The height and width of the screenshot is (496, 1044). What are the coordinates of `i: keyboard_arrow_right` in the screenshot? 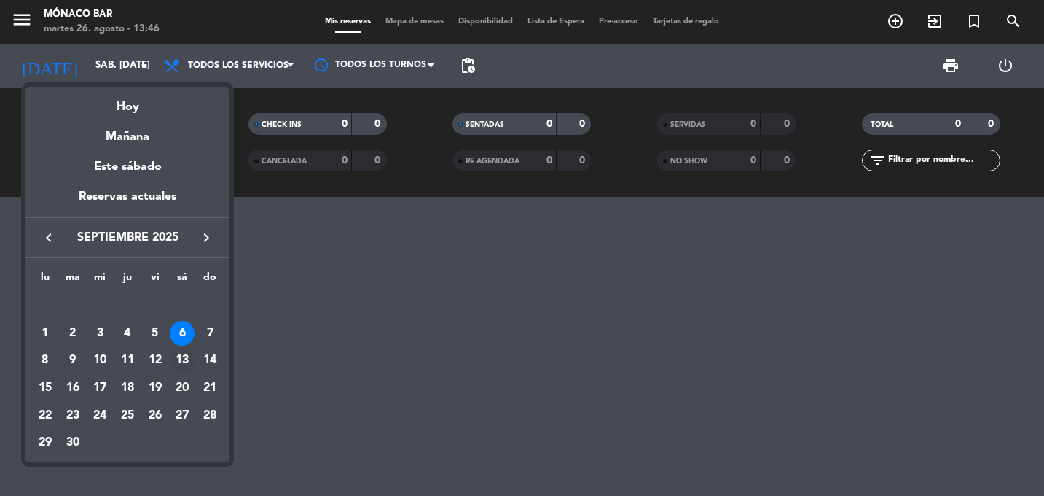 It's located at (206, 238).